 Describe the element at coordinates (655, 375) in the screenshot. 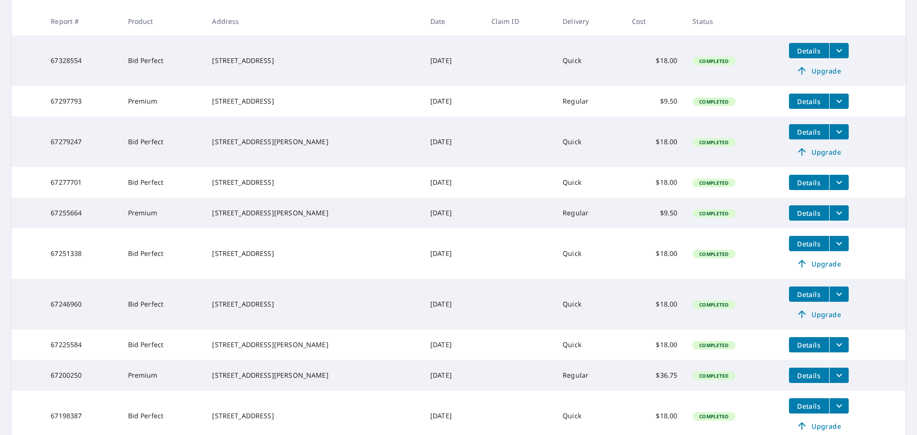

I see `td: $36.75` at that location.